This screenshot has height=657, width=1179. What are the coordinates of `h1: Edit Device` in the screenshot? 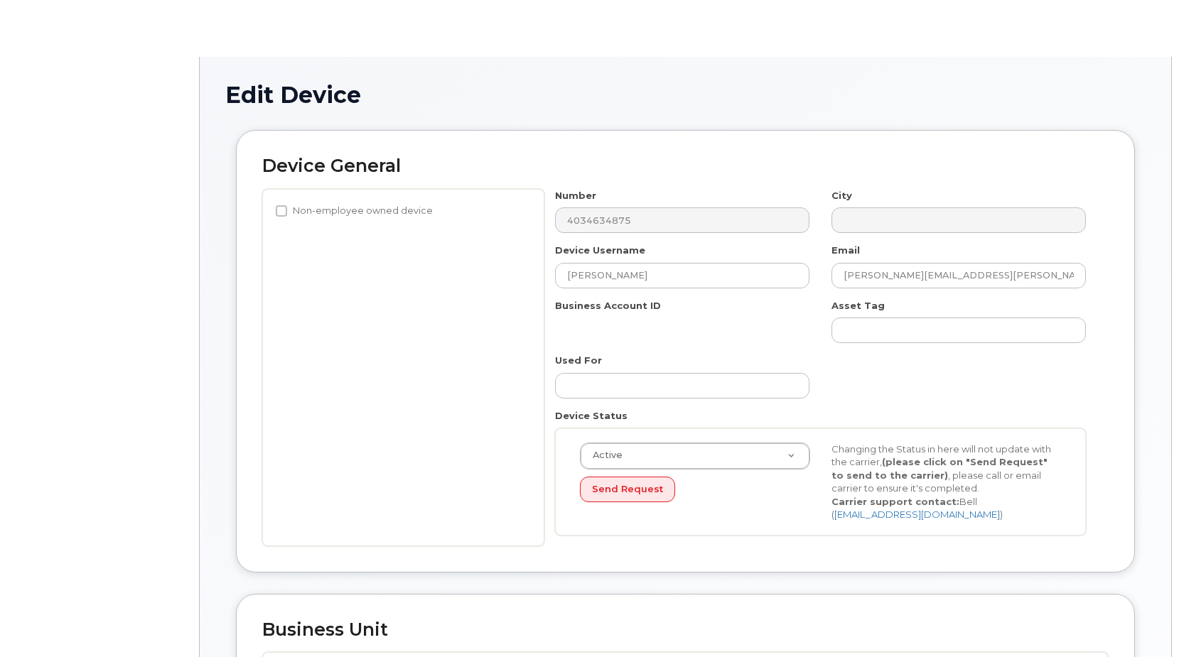 It's located at (685, 94).